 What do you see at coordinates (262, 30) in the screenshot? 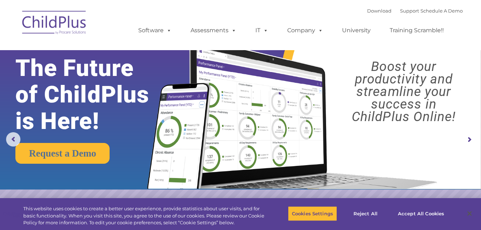
I see `a: IT` at bounding box center [262, 30].